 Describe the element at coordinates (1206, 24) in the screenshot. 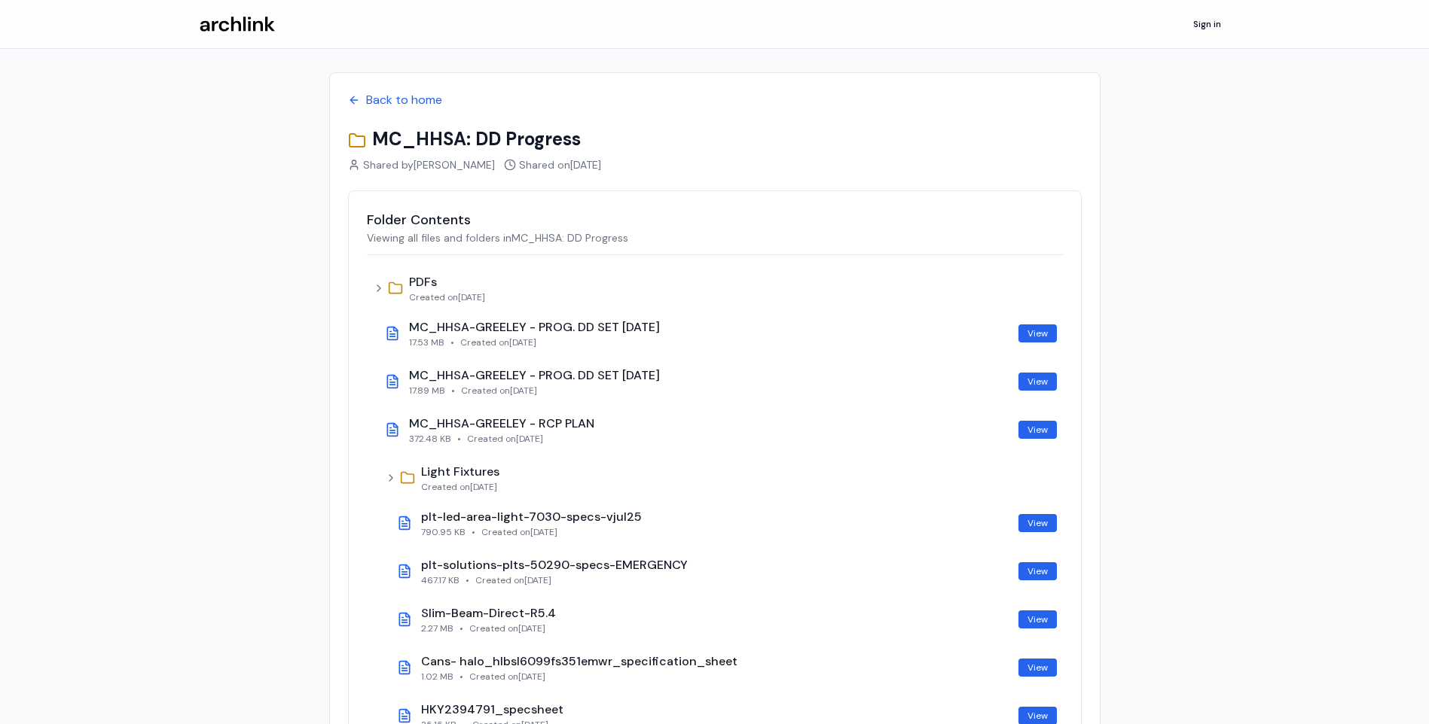

I see `a: Sign in` at that location.